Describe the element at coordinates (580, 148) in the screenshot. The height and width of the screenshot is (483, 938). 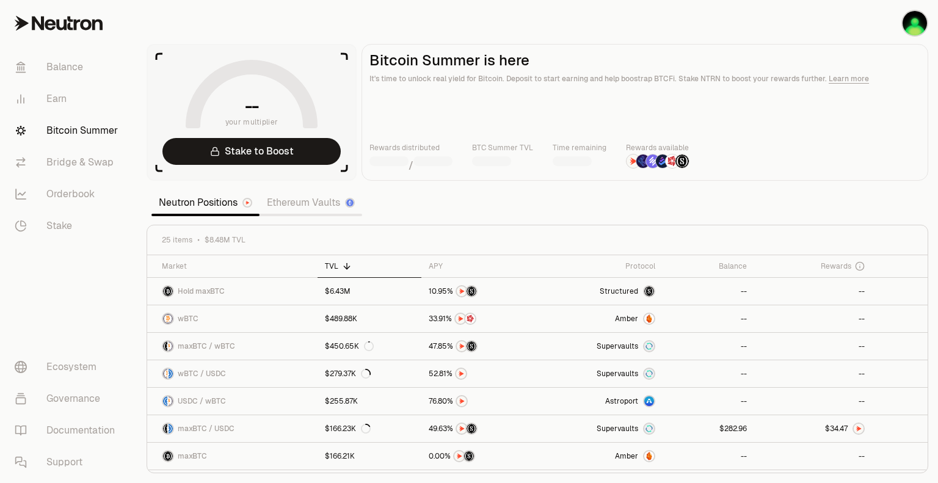
I see `p: Time remaining` at that location.